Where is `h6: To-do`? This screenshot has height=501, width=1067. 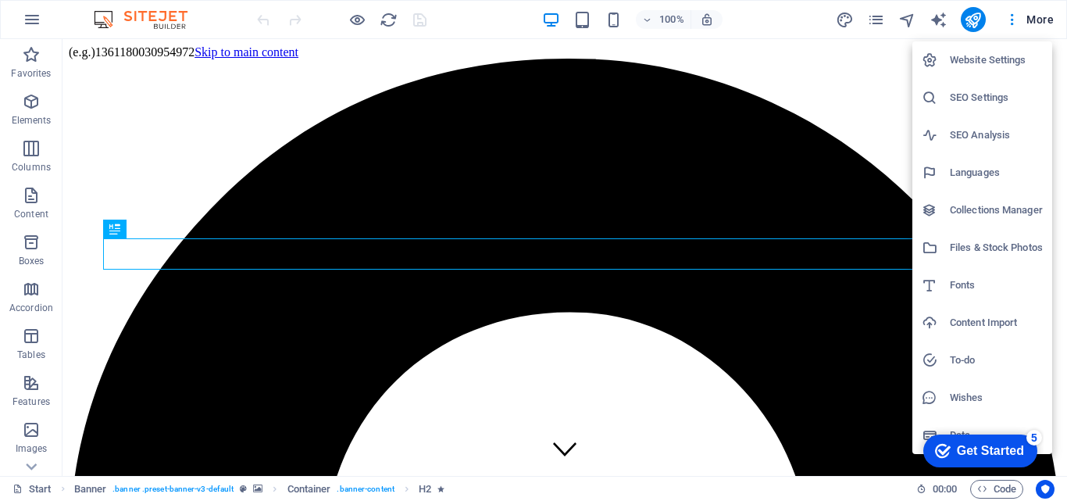 h6: To-do is located at coordinates (996, 360).